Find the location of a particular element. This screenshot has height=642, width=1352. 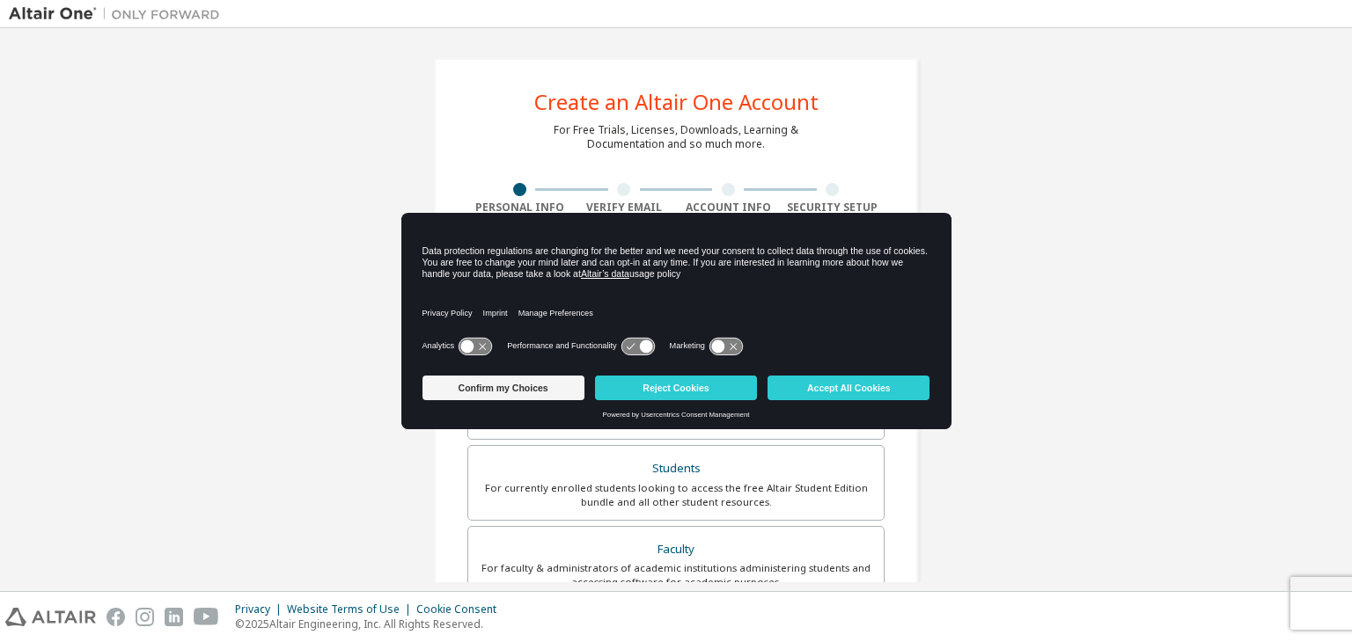

div: Students is located at coordinates (676, 469).